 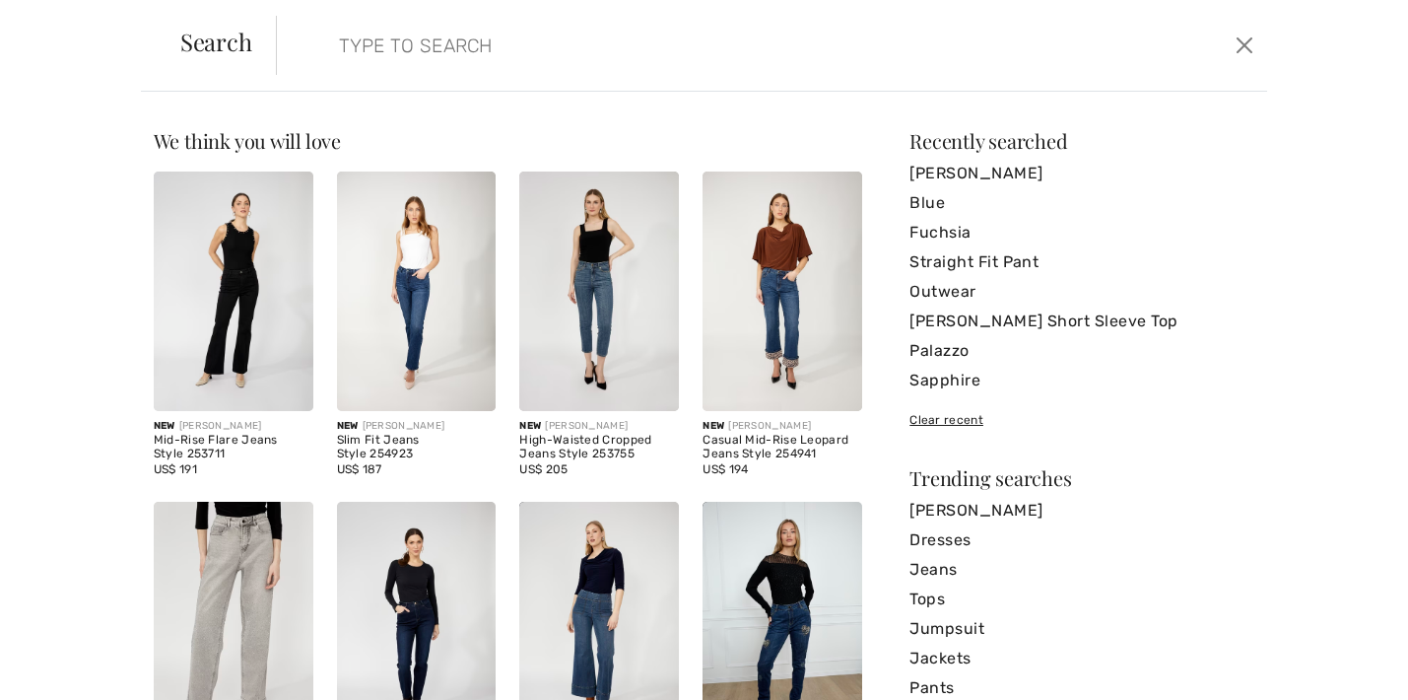 What do you see at coordinates (783, 447) in the screenshot?
I see `div: Casual Mid-Rise Leopard Jeans Style 254941` at bounding box center [783, 447].